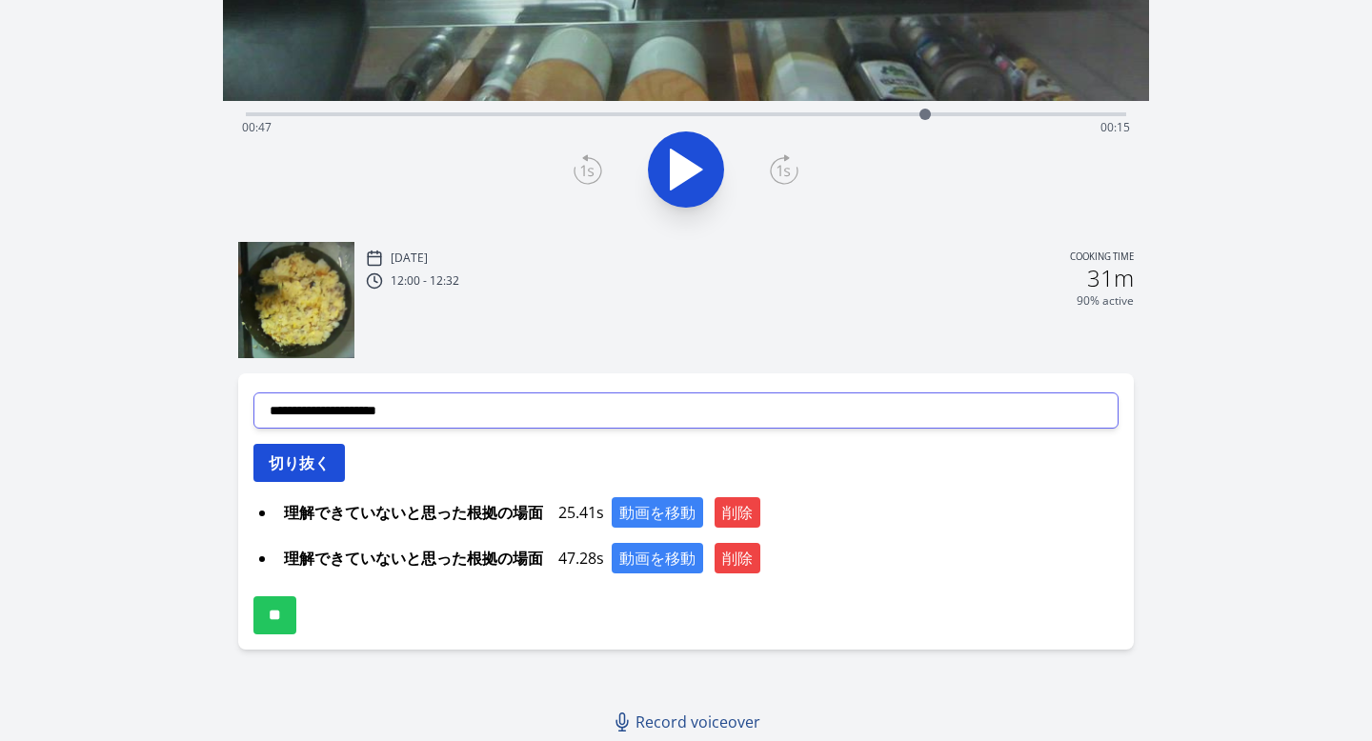 This screenshot has width=1372, height=741. I want to click on a: Record voiceover, so click(688, 722).